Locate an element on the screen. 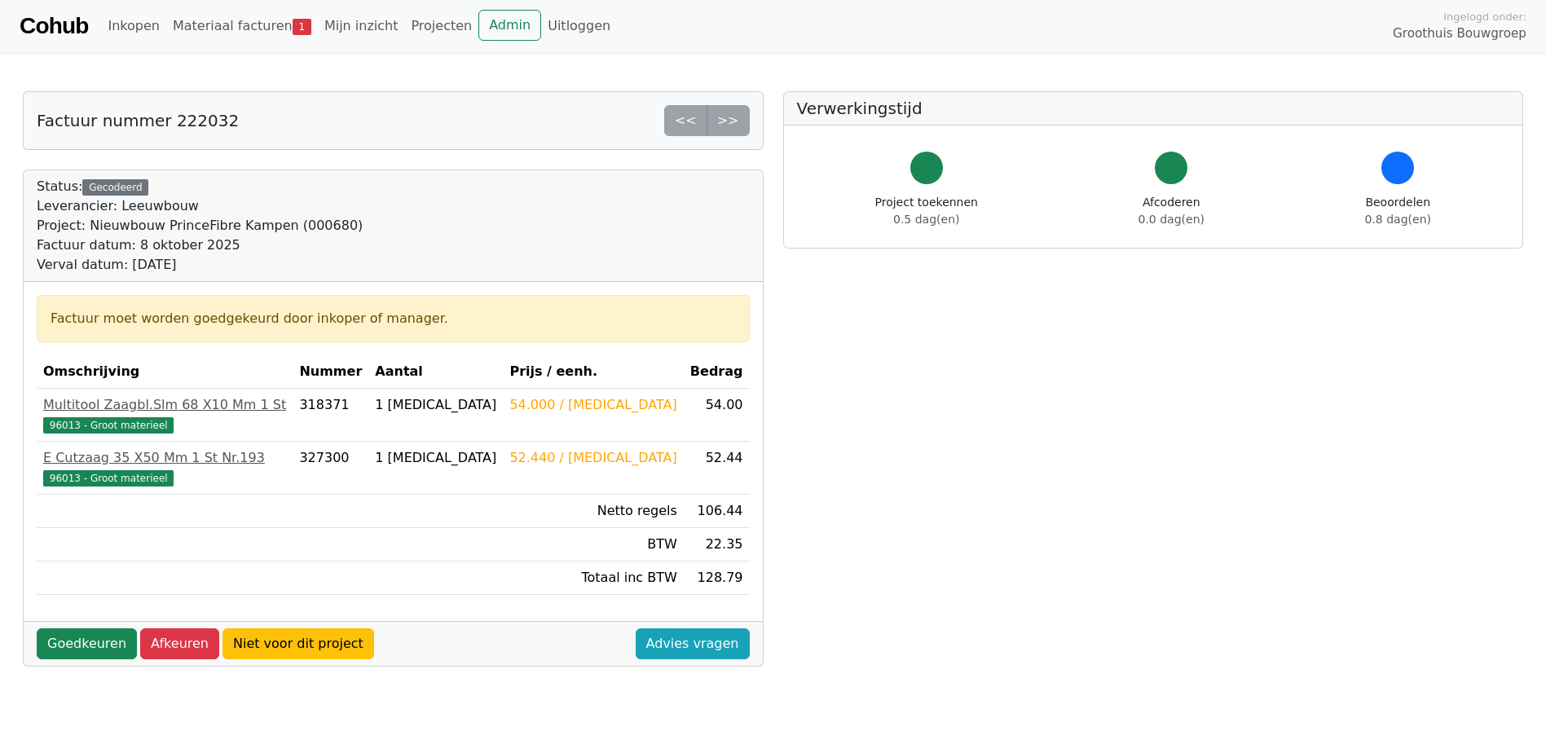  div: Project: Nieuwbouw PrinceFibre Kampen (000680) is located at coordinates (200, 226).